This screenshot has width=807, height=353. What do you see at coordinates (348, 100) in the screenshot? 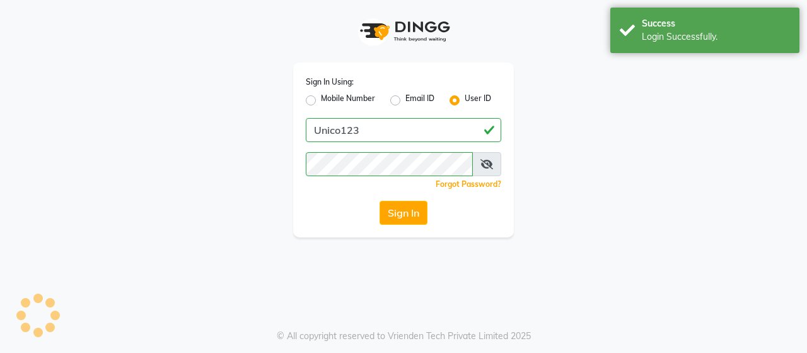
I see `label: Mobile Number` at bounding box center [348, 100].